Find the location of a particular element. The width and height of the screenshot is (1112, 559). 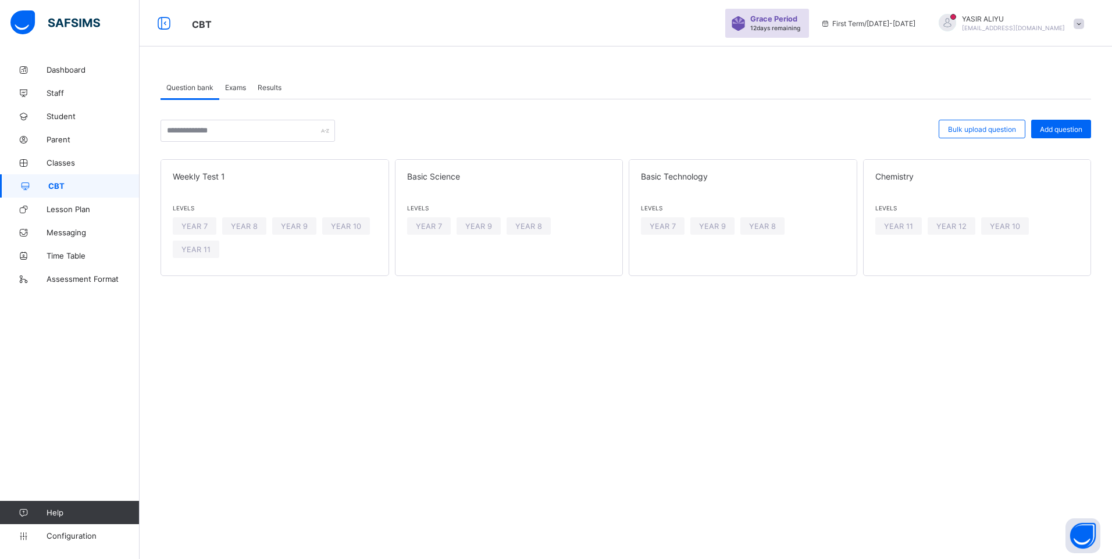

span: Configuration is located at coordinates (92, 536).